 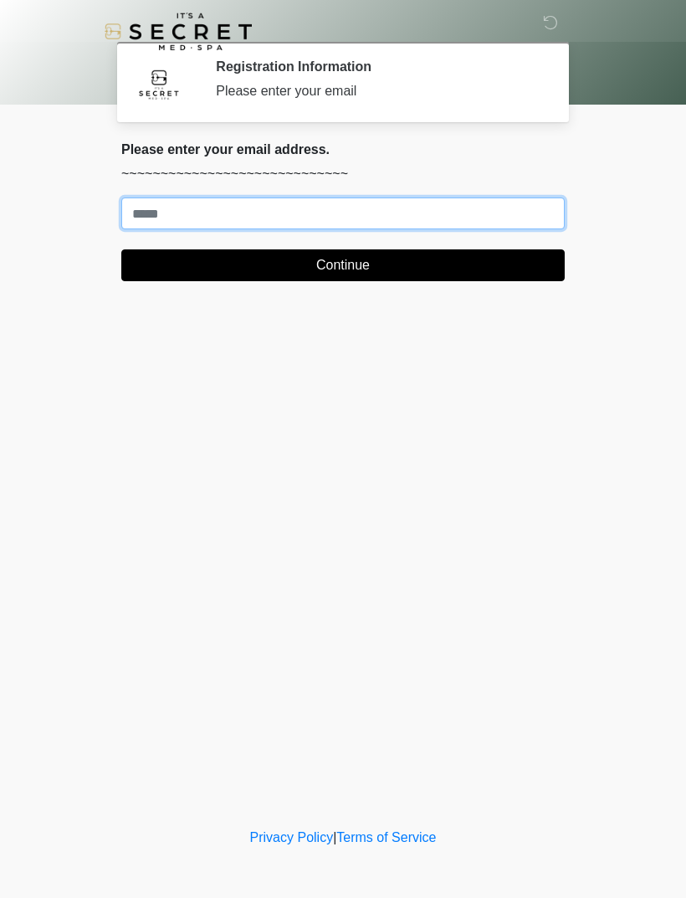 What do you see at coordinates (343, 265) in the screenshot?
I see `button: Continue` at bounding box center [343, 265].